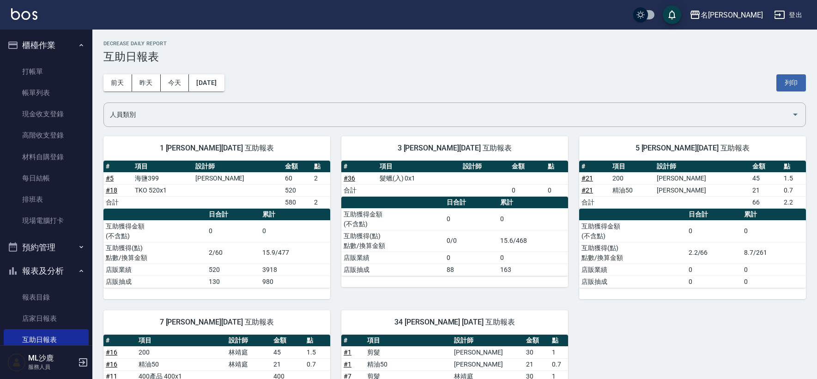 The height and width of the screenshot is (379, 817). Describe the element at coordinates (295, 270) in the screenshot. I see `td: 3918` at that location.